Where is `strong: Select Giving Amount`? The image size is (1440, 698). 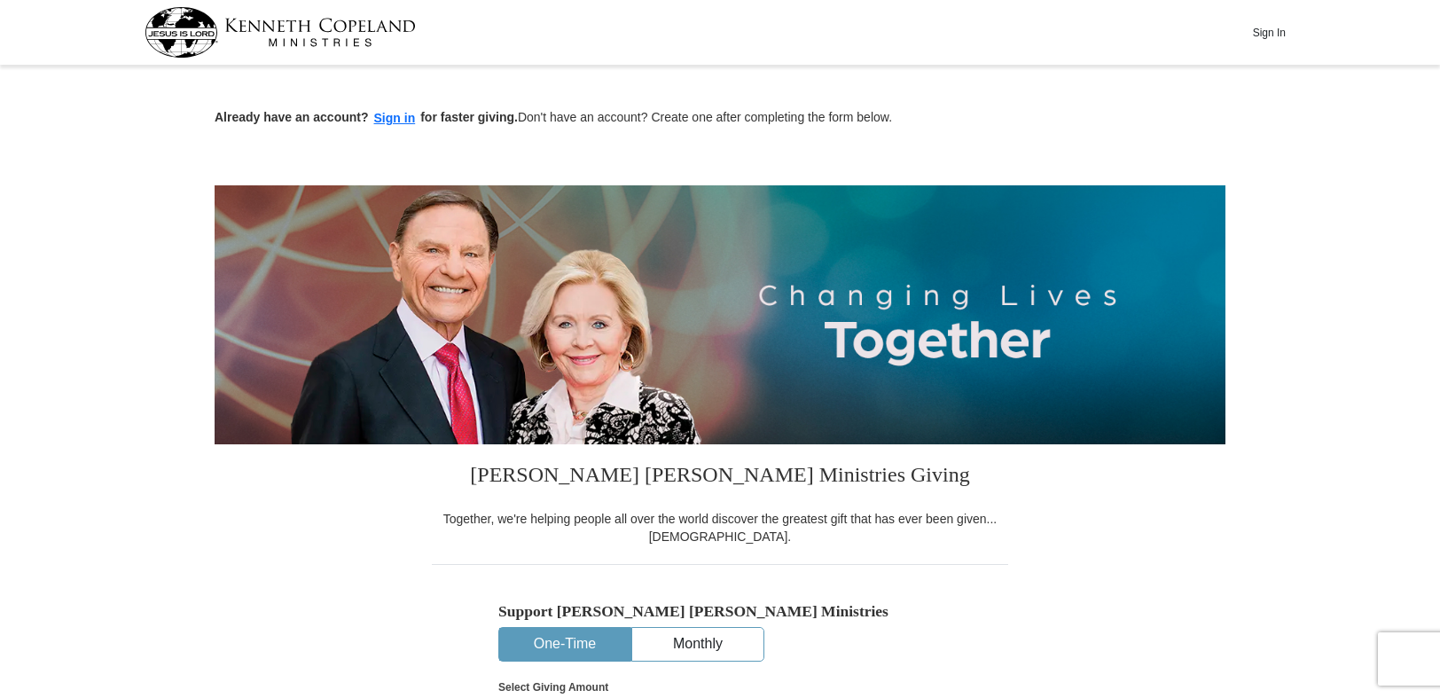 strong: Select Giving Amount is located at coordinates (553, 687).